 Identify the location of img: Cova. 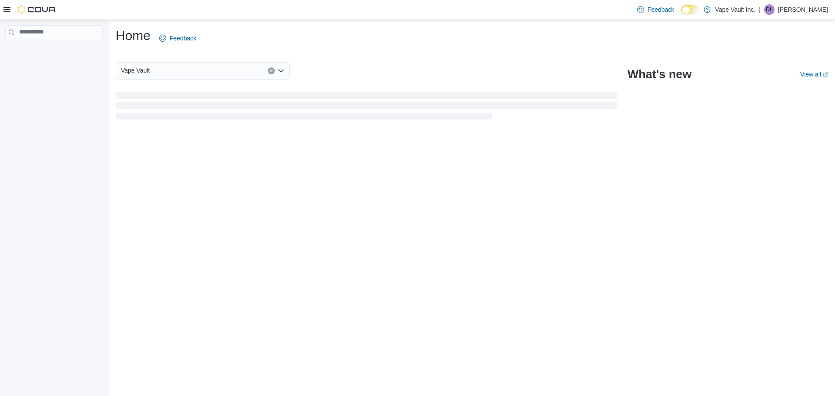
(37, 10).